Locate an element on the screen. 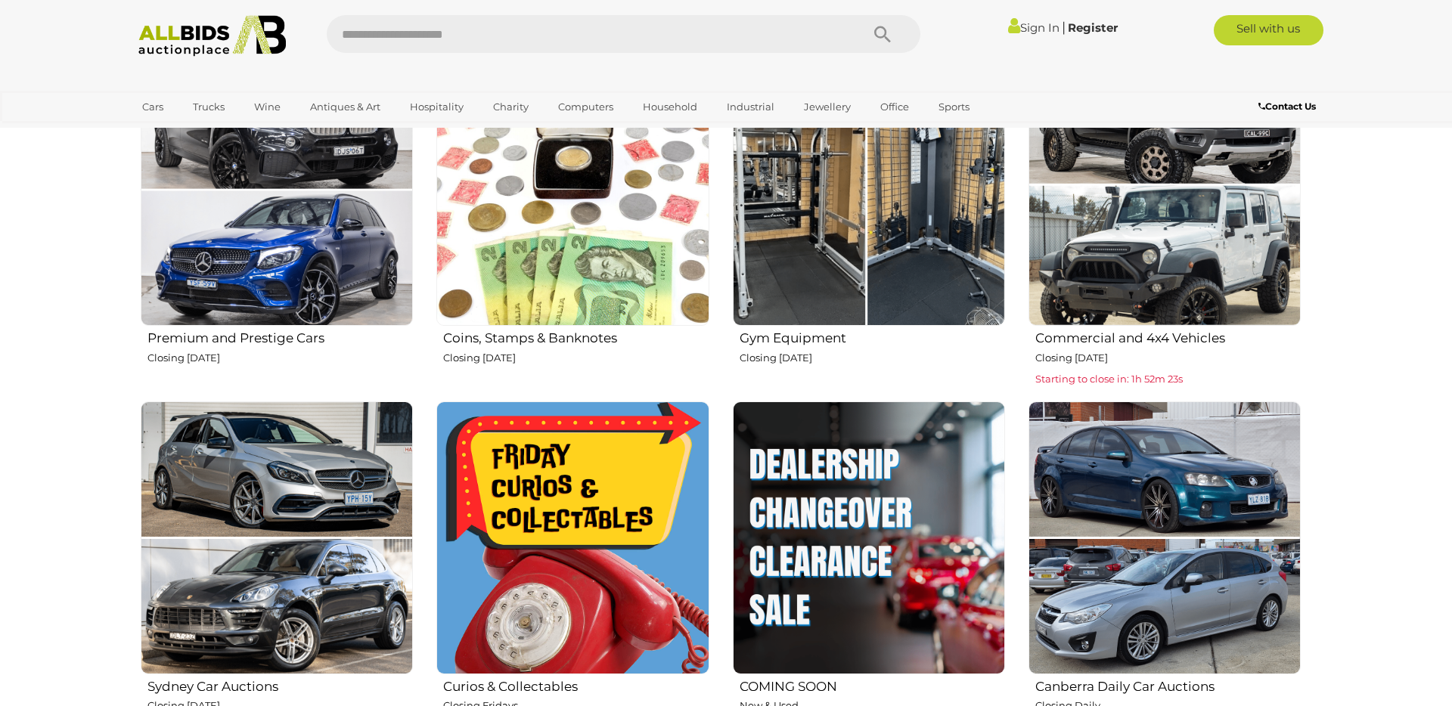 The image size is (1452, 706). a: Sign In is located at coordinates (1034, 27).